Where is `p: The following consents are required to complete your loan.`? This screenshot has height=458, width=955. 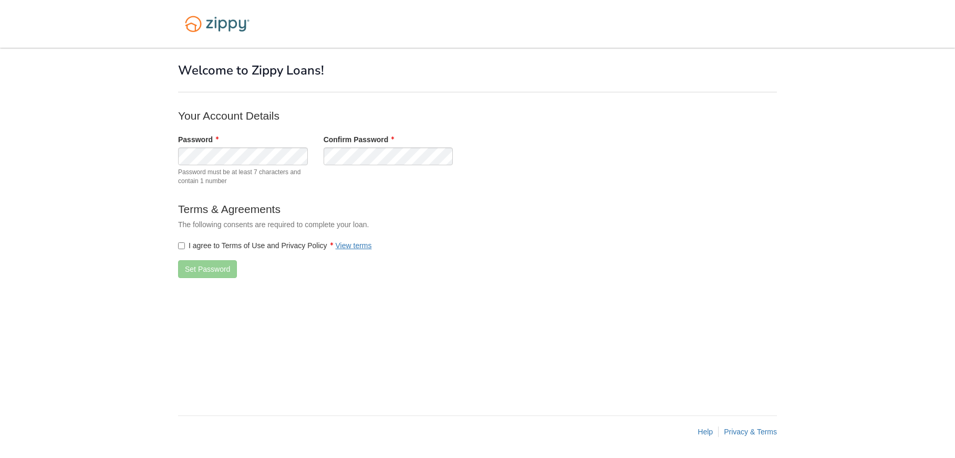 p: The following consents are required to complete your loan. is located at coordinates (388, 225).